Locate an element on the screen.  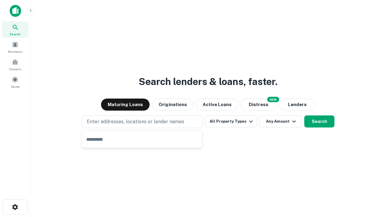
button: Search is located at coordinates (319, 121).